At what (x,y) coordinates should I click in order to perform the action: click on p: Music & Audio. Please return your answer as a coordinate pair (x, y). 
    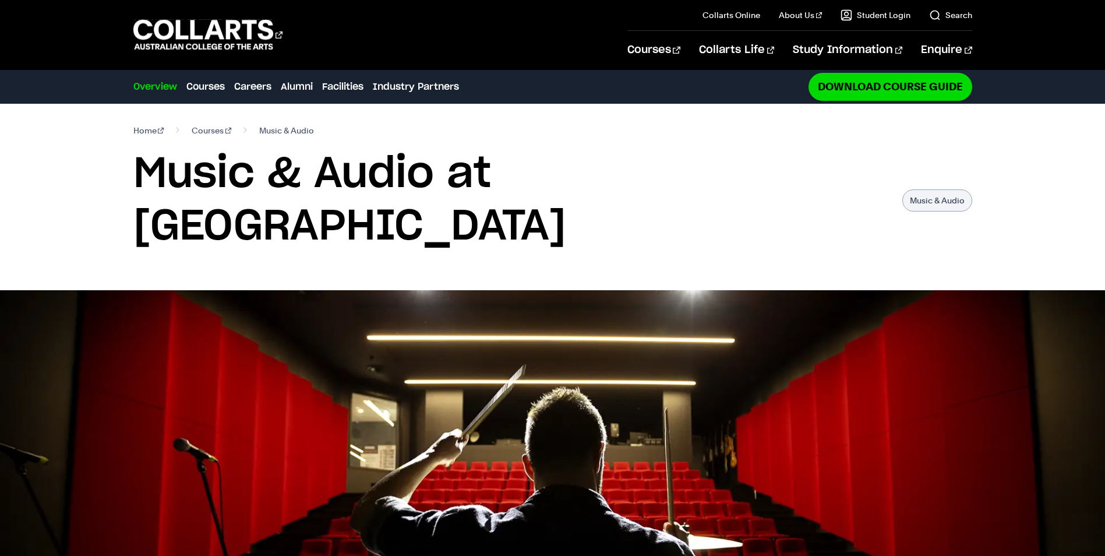
    Looking at the image, I should click on (937, 200).